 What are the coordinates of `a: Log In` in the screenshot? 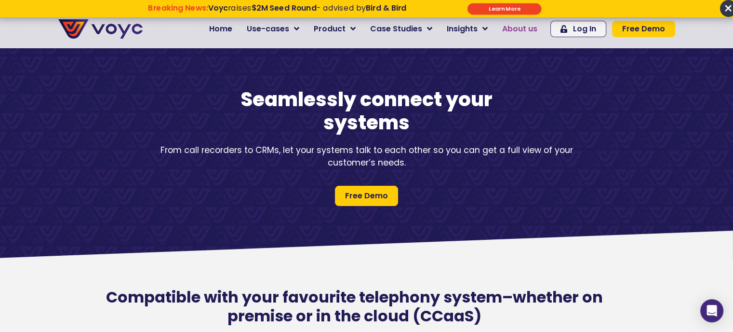 It's located at (578, 29).